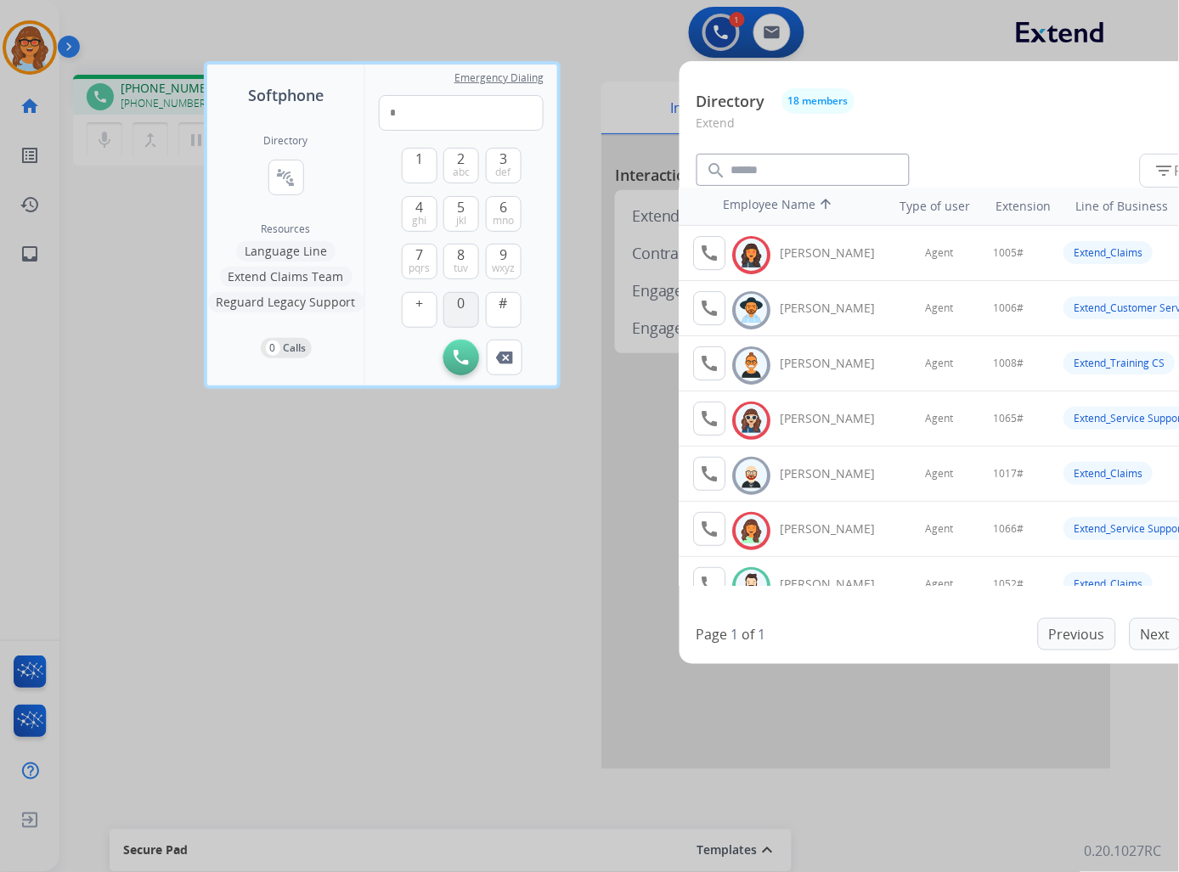 This screenshot has width=1179, height=872. Describe the element at coordinates (504, 262) in the screenshot. I see `button: 9wxyz` at that location.